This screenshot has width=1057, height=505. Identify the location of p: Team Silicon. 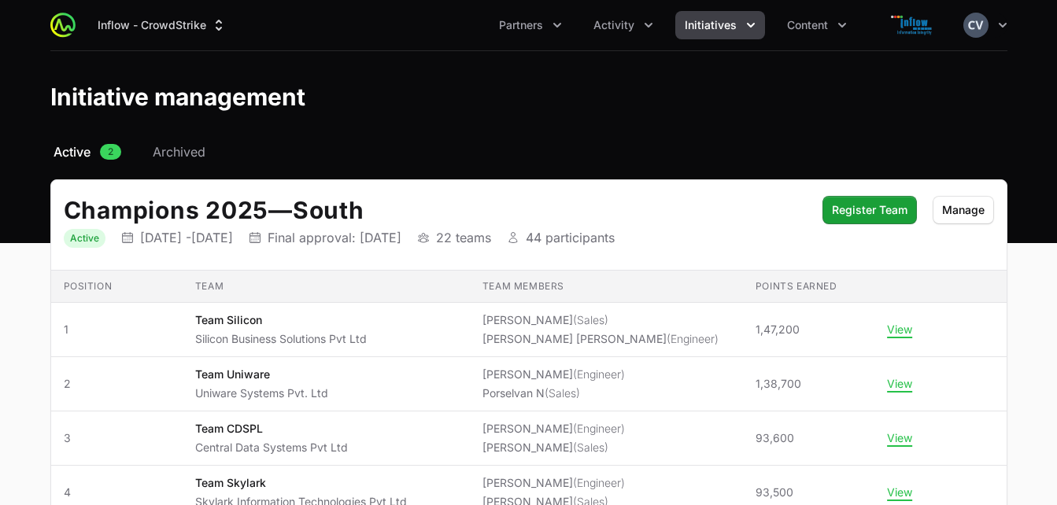
(281, 320).